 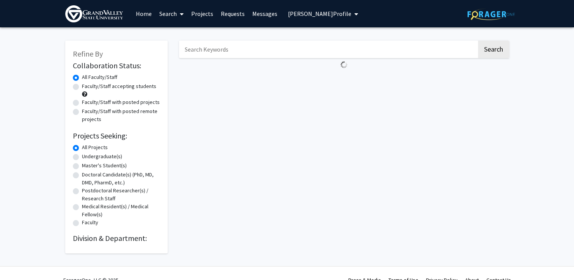 I want to click on label: Faculty/Staff with posted projects, so click(x=121, y=102).